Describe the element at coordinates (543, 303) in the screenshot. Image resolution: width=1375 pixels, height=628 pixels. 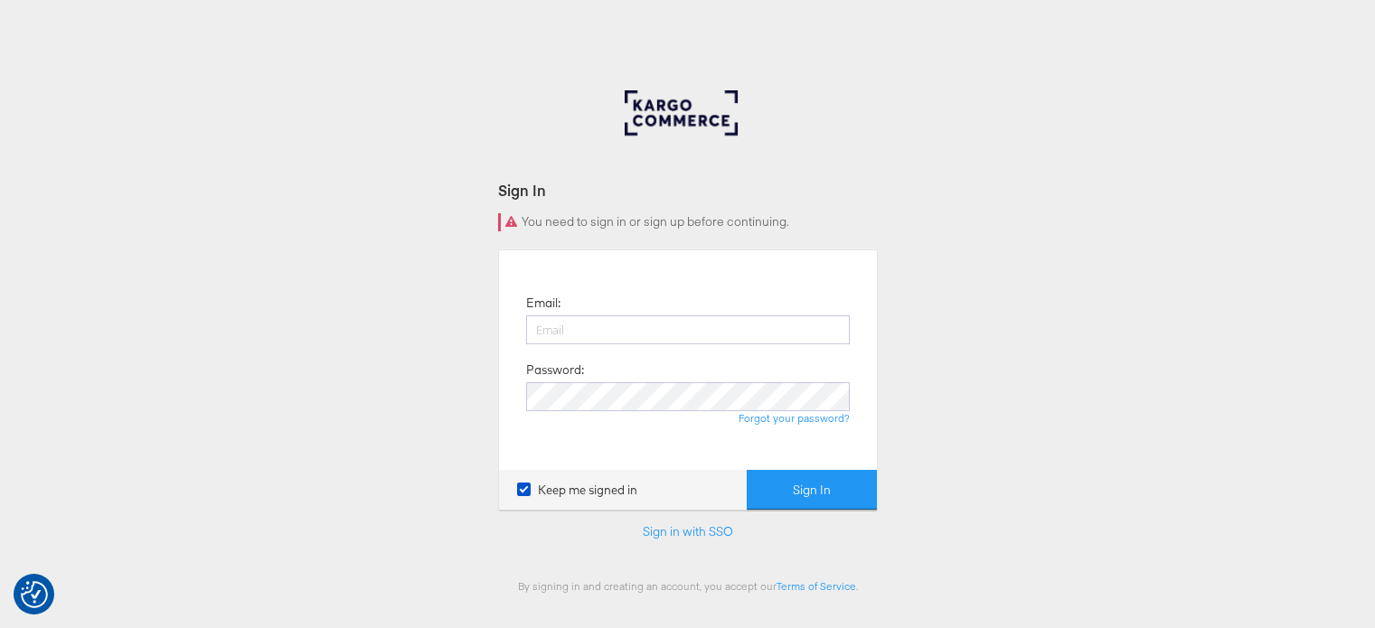
I see `label: Email:` at that location.